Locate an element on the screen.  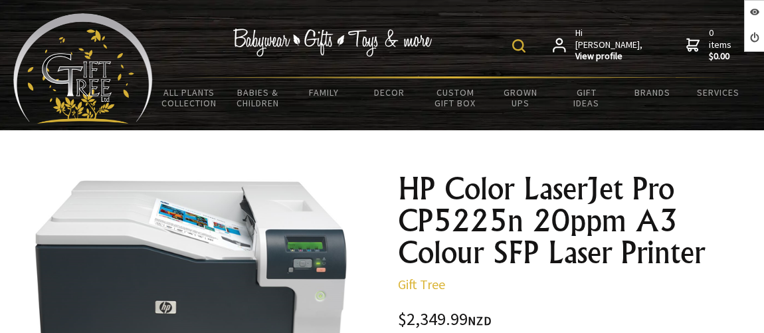
strong: View profile is located at coordinates (609, 56).